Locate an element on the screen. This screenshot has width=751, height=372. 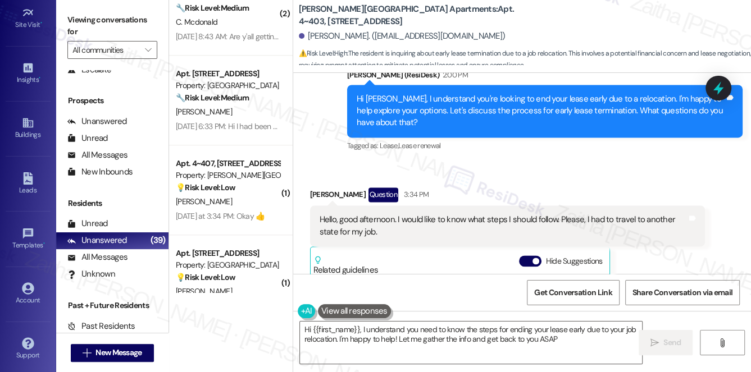
div: 3:34 PM is located at coordinates (414, 194).